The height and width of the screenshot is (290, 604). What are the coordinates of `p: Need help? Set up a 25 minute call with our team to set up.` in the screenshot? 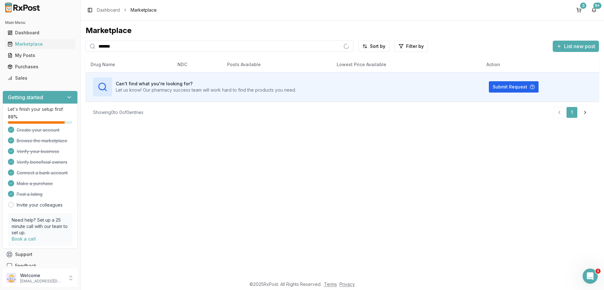 It's located at (40, 226).